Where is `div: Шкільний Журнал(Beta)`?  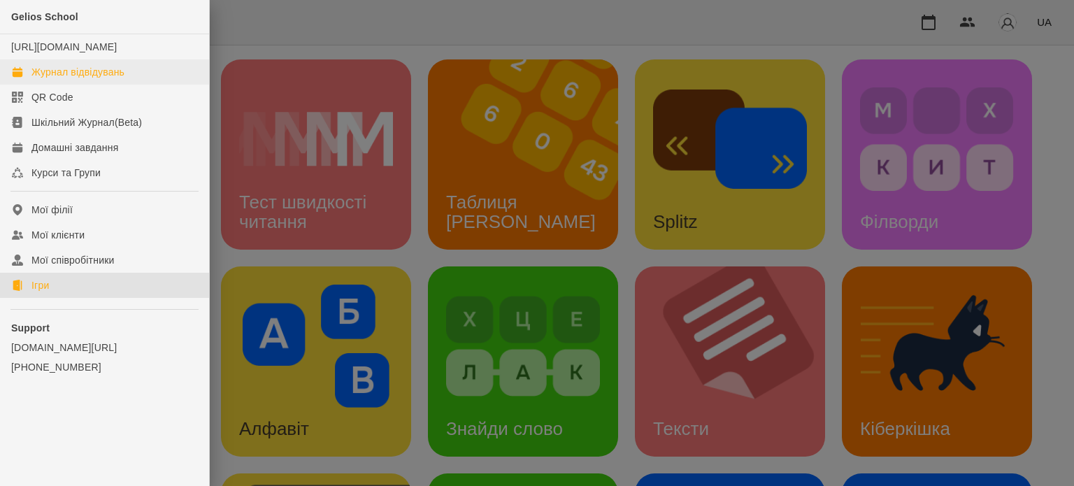
div: Шкільний Журнал(Beta) is located at coordinates (87, 122).